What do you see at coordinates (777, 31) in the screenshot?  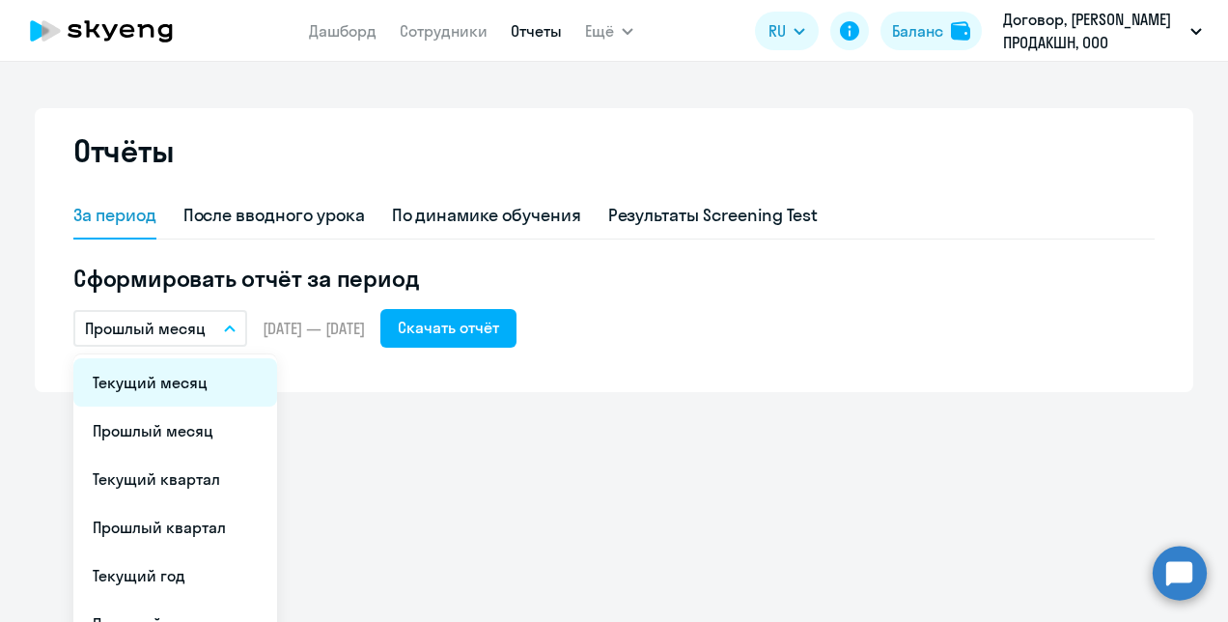 I see `span: RU` at bounding box center [777, 31].